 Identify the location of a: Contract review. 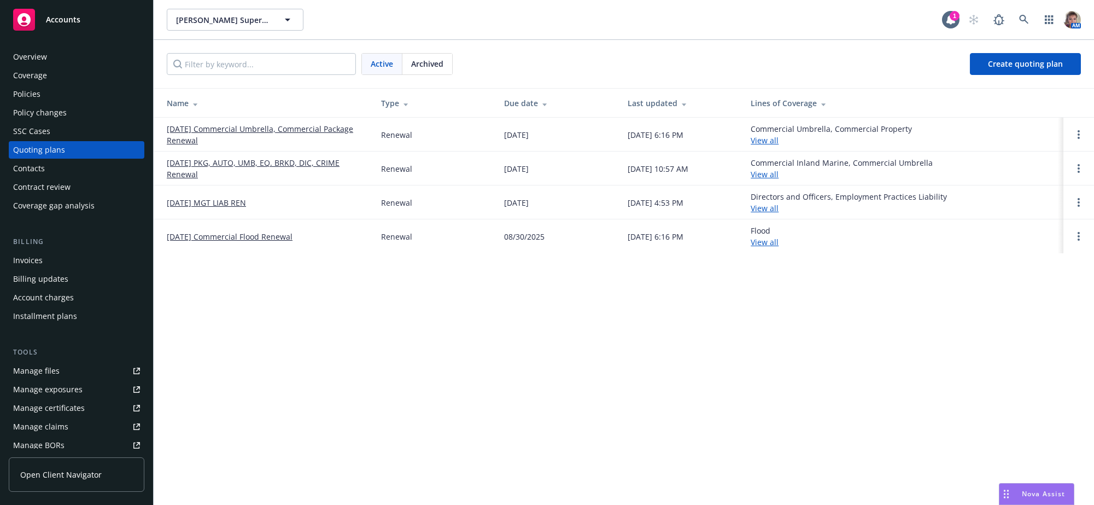
(77, 187).